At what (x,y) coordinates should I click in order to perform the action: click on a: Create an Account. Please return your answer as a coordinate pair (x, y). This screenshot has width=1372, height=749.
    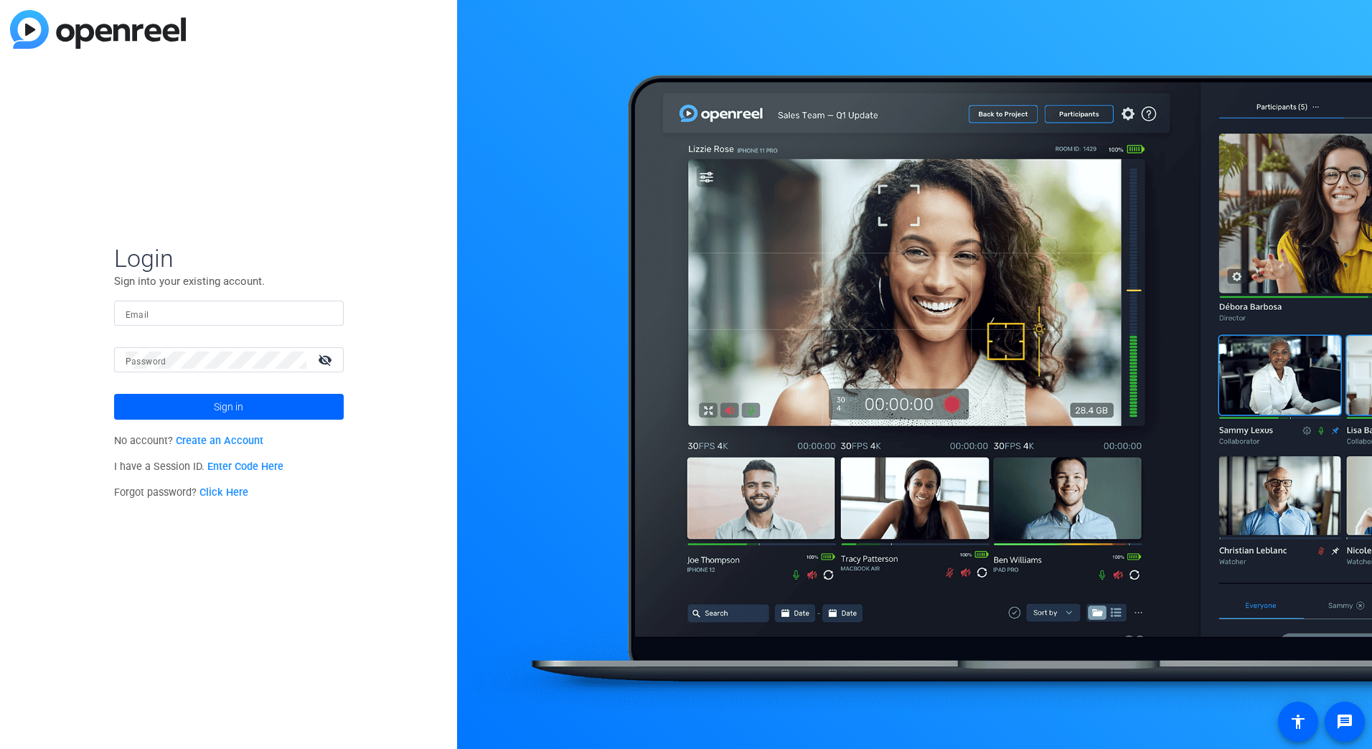
    Looking at the image, I should click on (220, 441).